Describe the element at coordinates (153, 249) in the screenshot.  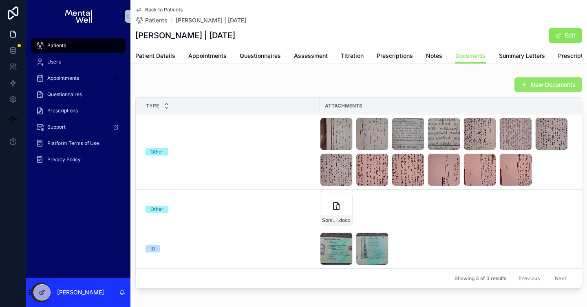
I see `div: ID` at that location.